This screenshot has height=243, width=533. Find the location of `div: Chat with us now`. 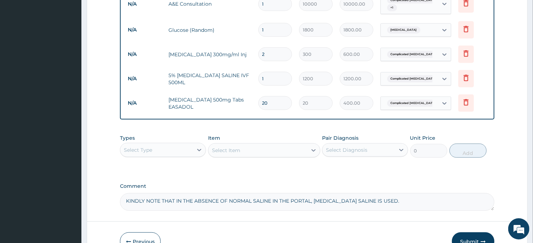

div: Chat with us now is located at coordinates (78, 44).